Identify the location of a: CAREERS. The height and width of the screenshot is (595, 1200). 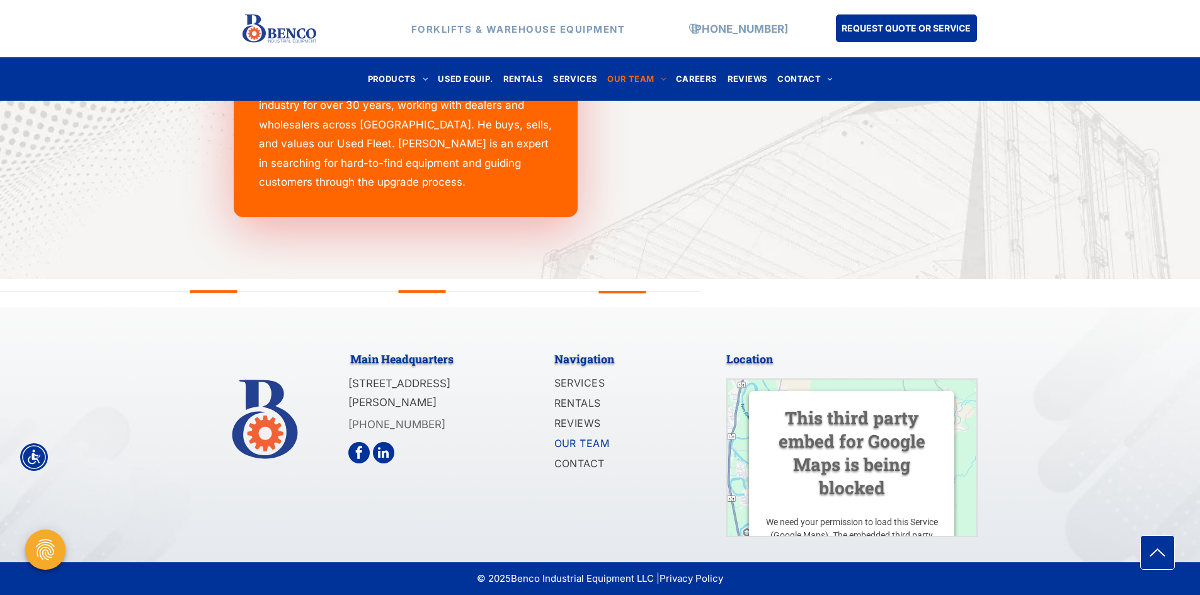
(697, 79).